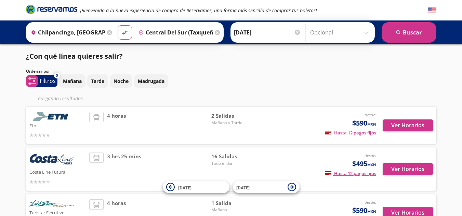 This screenshot has height=216, width=462. What do you see at coordinates (151, 81) in the screenshot?
I see `p: Madrugada` at bounding box center [151, 81].